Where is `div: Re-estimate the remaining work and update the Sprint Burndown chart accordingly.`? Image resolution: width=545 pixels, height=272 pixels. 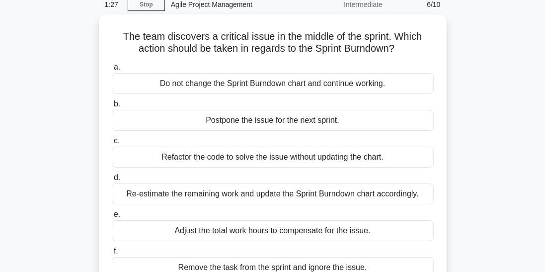 div: Re-estimate the remaining work and update the Sprint Burndown chart accordingly. is located at coordinates (273, 194).